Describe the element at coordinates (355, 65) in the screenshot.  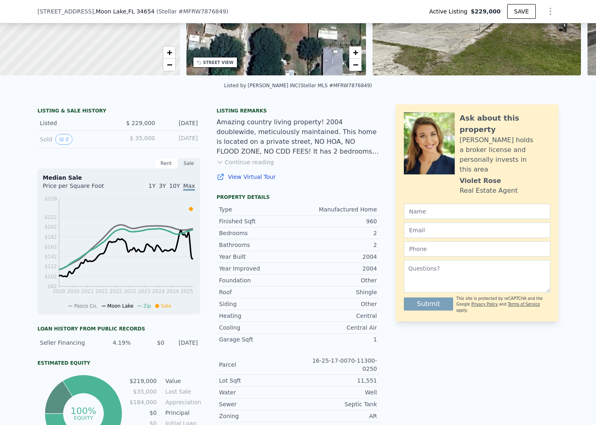
I see `a: Zoom out` at that location.